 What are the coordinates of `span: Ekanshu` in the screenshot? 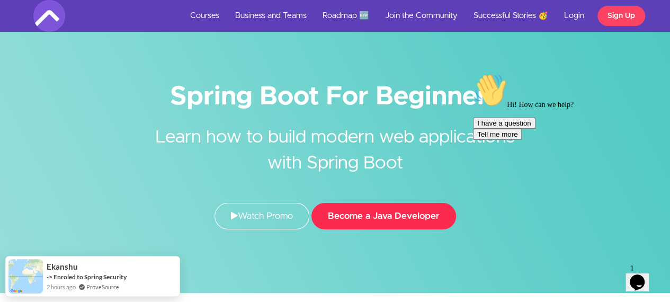 It's located at (62, 267).